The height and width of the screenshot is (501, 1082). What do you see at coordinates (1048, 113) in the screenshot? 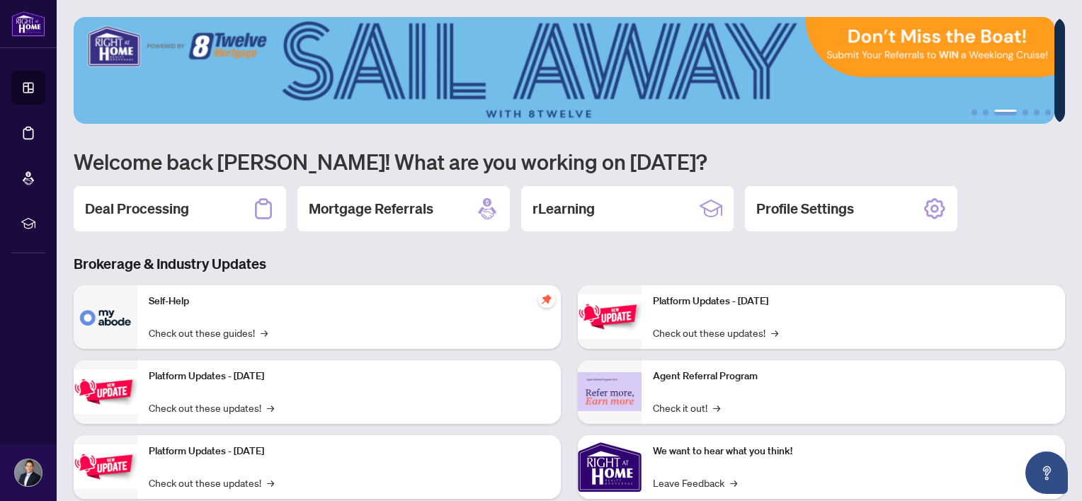
I see `button: 6` at bounding box center [1048, 113].